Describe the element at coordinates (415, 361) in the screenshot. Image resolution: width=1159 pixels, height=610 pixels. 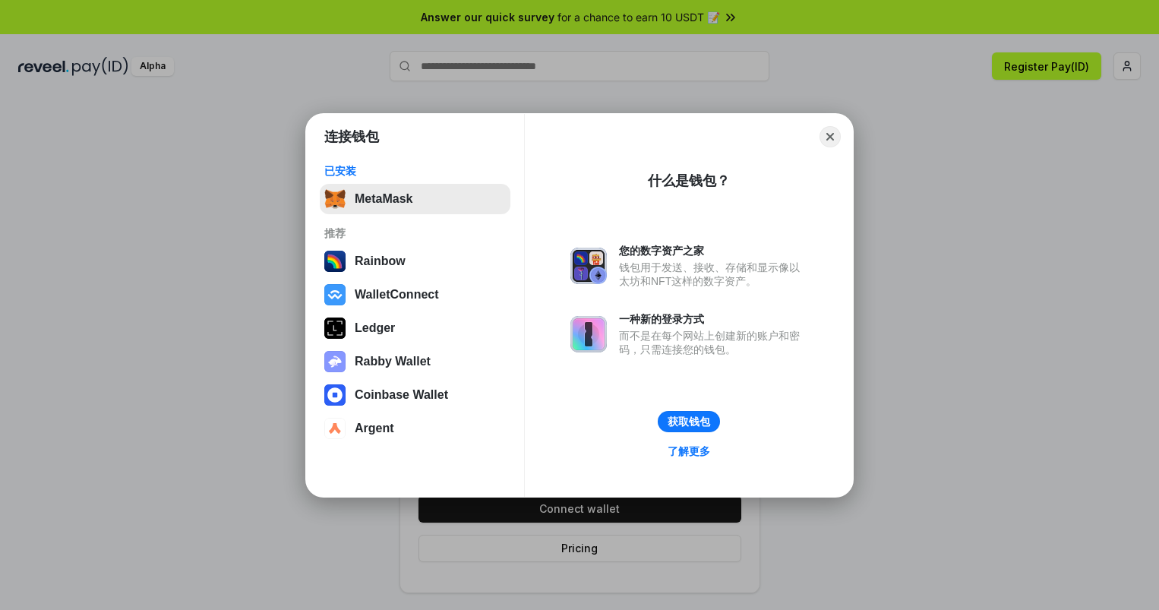
I see `button: Rabby Wallet` at that location.